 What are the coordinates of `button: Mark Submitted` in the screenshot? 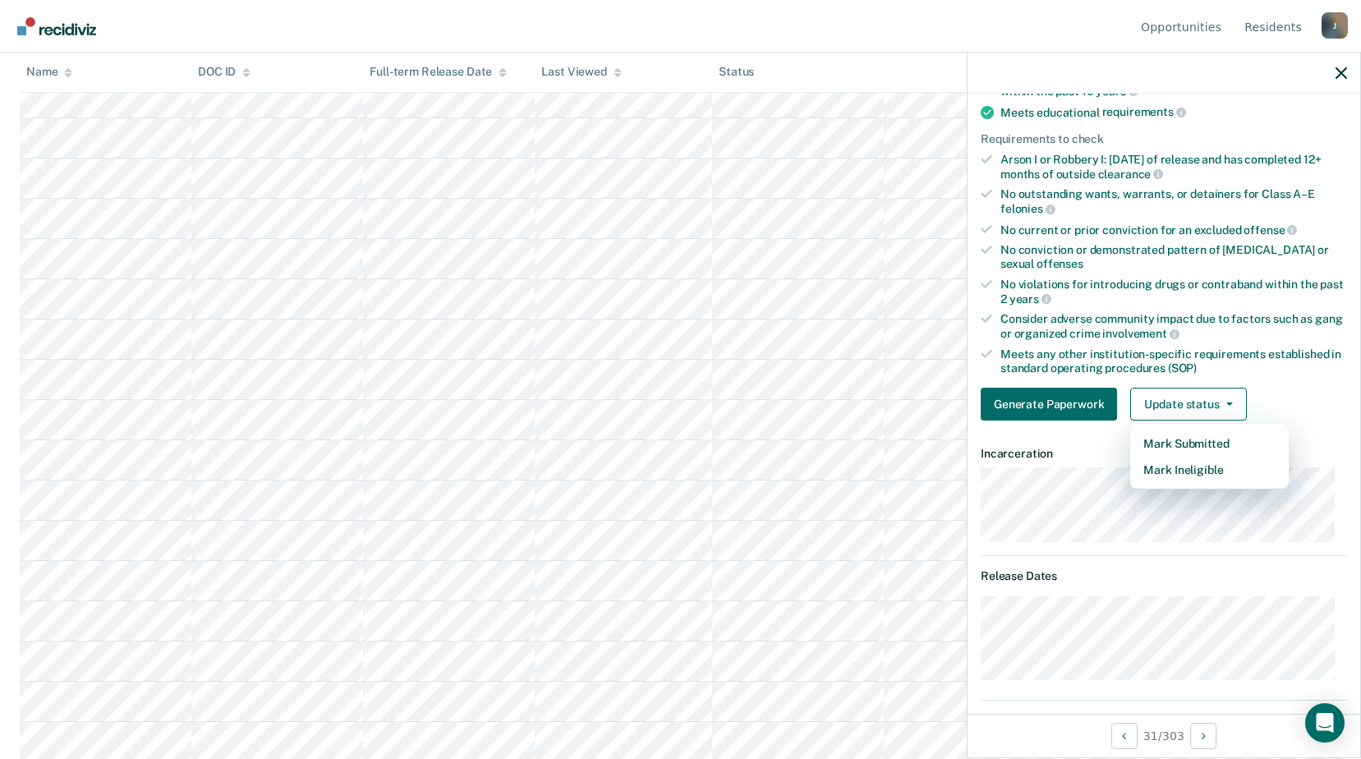 It's located at (1209, 443).